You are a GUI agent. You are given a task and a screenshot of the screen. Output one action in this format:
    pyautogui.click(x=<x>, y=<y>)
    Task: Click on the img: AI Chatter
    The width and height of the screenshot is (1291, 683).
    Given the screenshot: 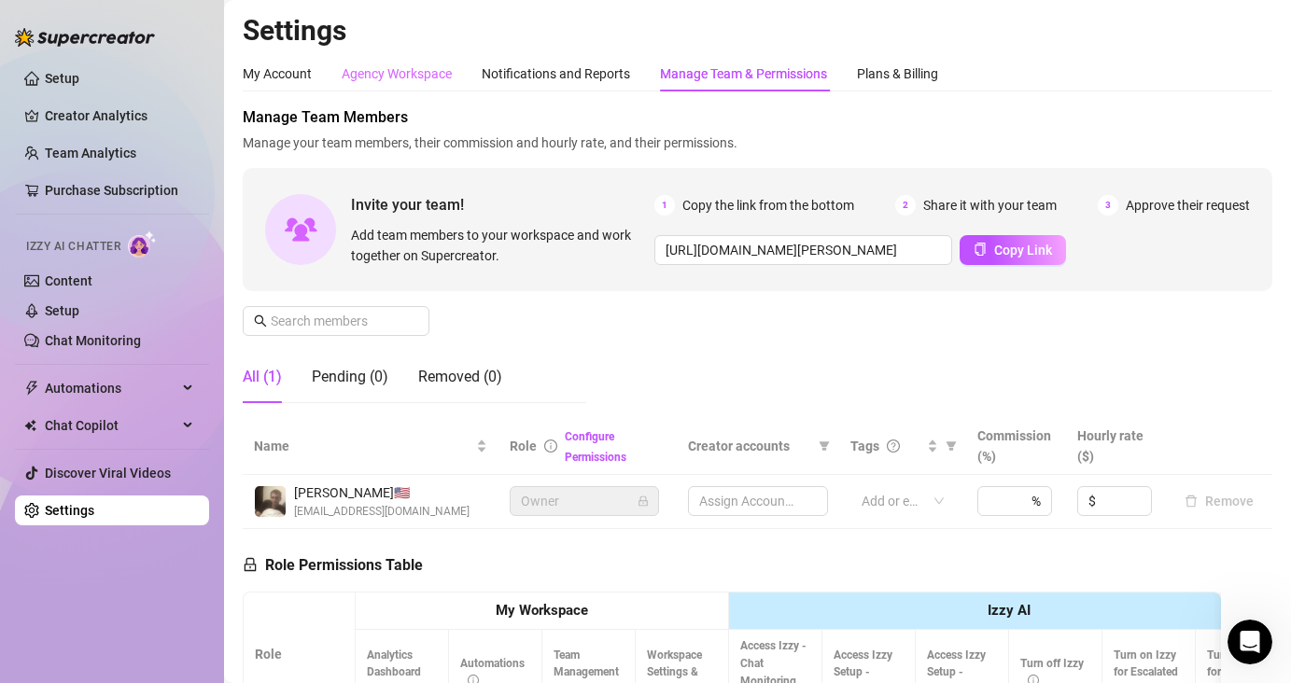 What is the action you would take?
    pyautogui.click(x=142, y=244)
    